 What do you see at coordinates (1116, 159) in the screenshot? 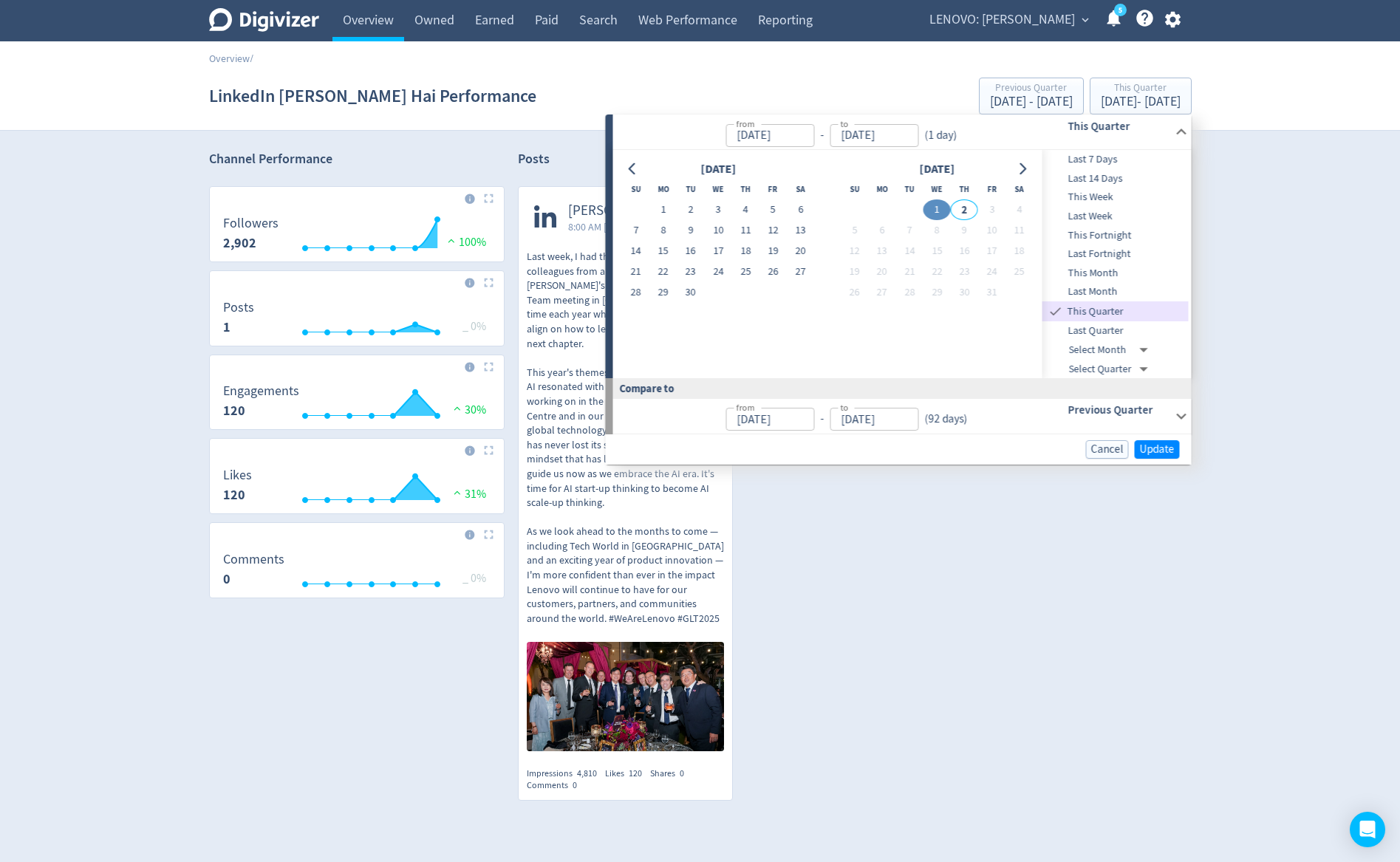
I see `span: Last 7 Days` at bounding box center [1116, 159].